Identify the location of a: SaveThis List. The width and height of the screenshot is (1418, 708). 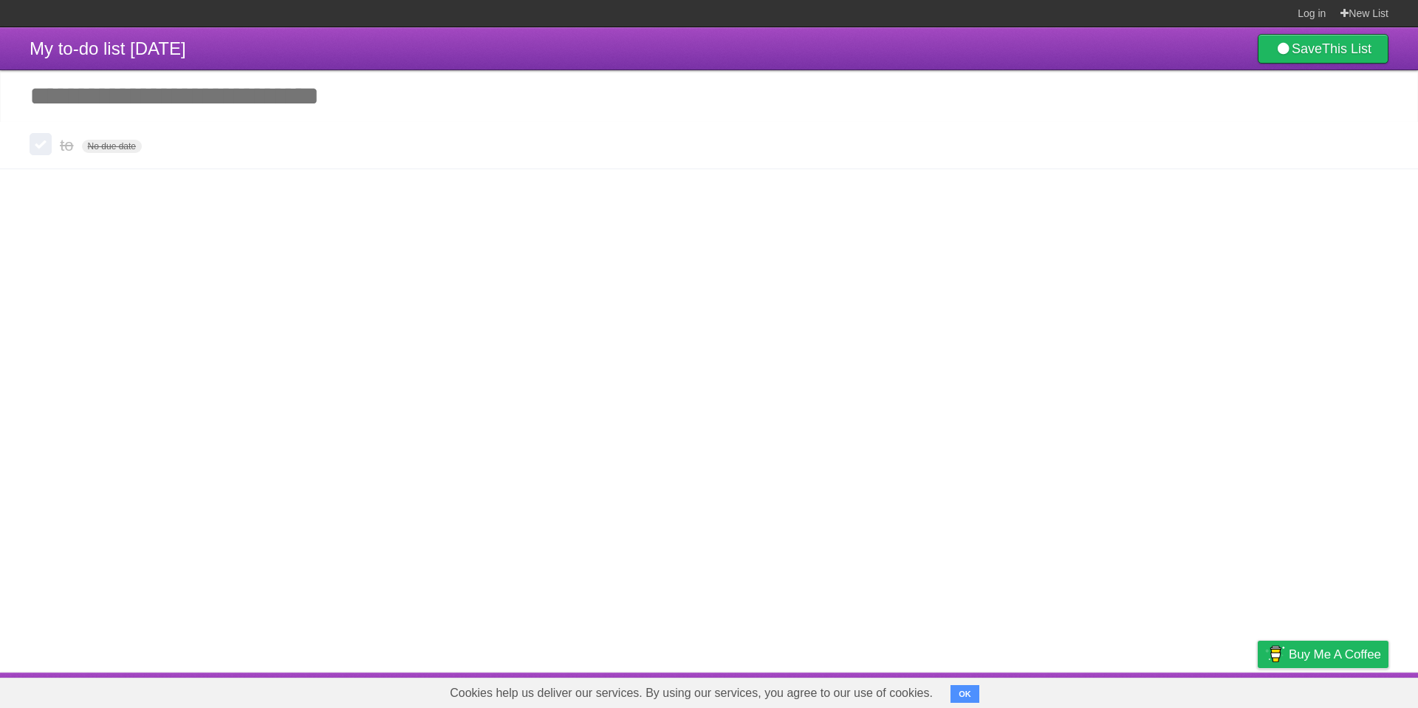
(1323, 49).